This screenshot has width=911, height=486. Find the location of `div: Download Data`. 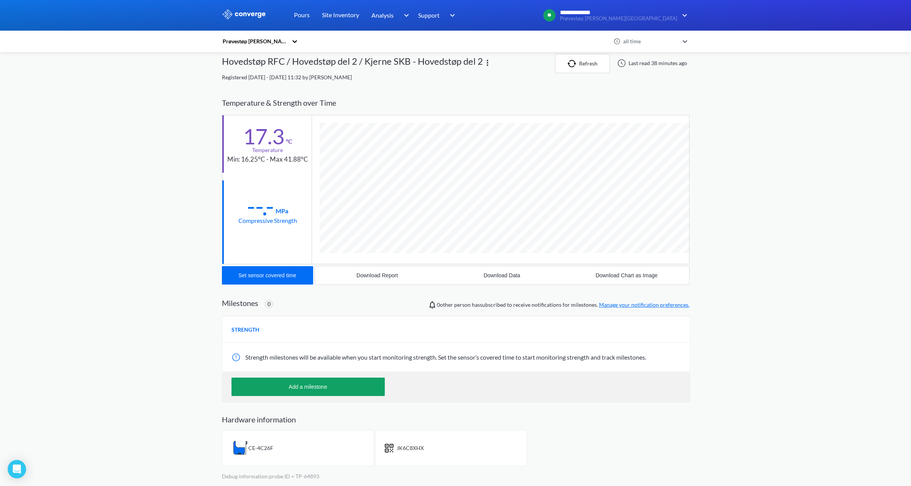

div: Download Data is located at coordinates (502, 275).